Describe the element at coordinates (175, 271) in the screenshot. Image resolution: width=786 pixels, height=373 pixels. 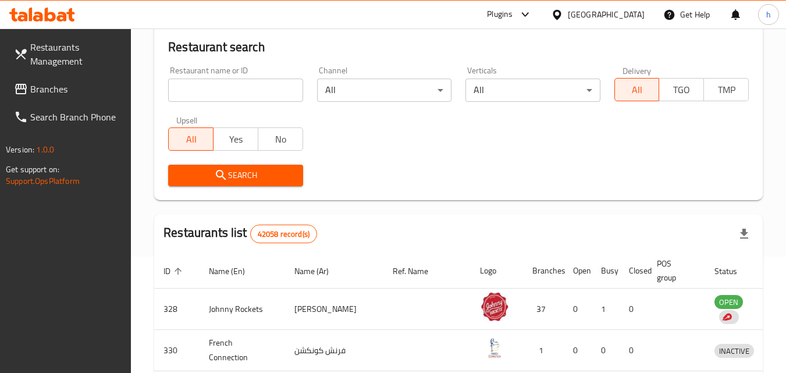
I see `span: ID` at that location.